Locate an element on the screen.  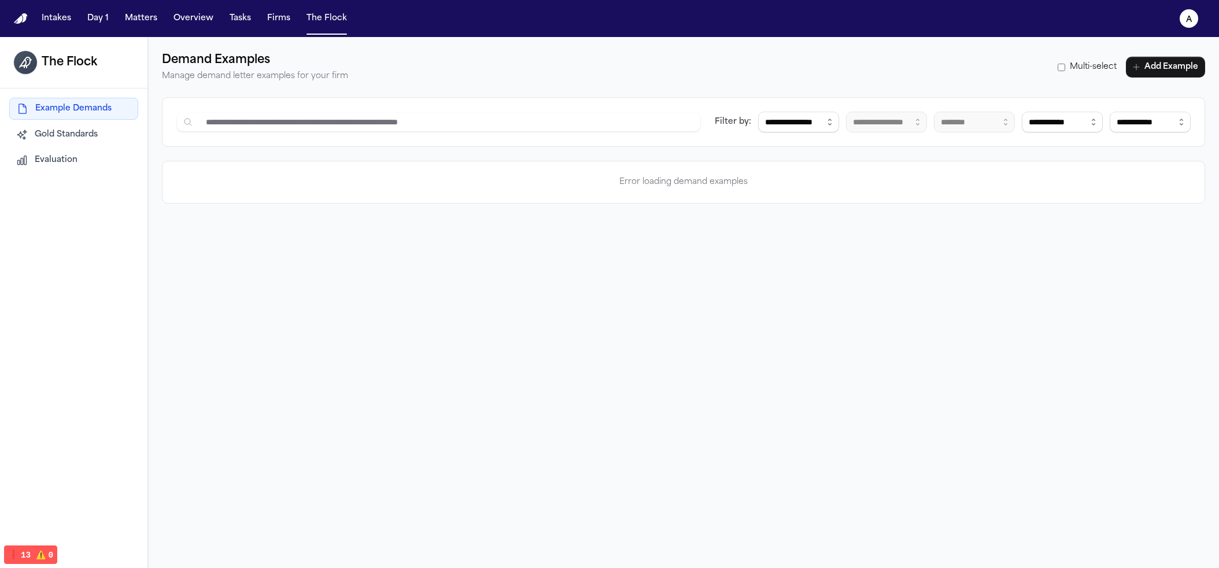
button: Firms is located at coordinates (279, 18).